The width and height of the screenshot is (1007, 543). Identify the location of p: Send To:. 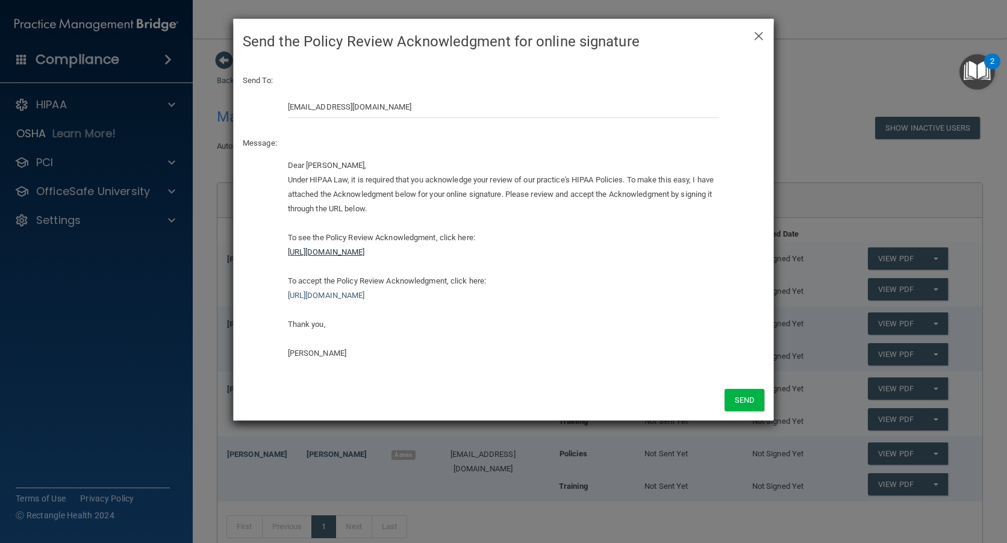
(503, 81).